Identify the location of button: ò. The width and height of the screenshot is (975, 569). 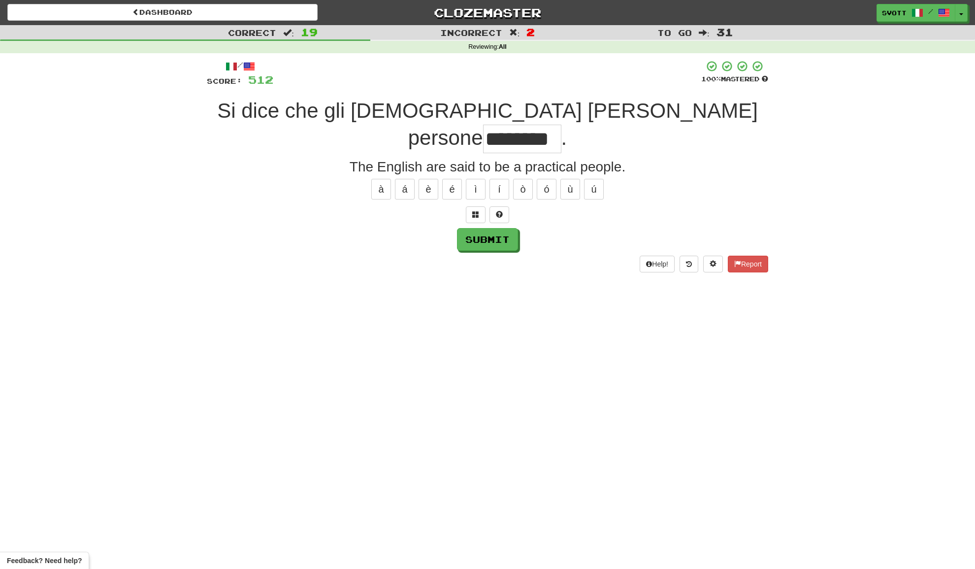
(523, 189).